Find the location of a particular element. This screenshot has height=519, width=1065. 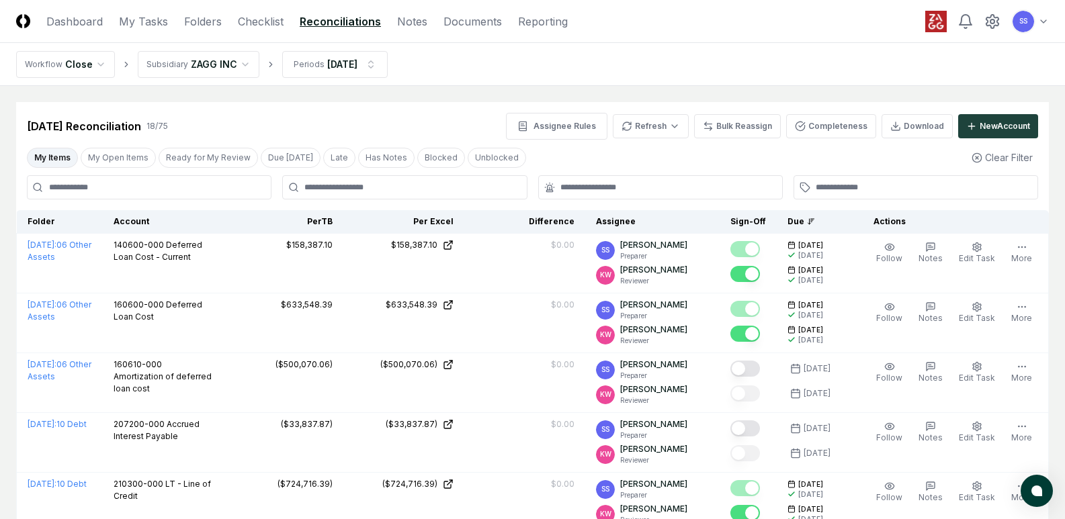

th: Folder is located at coordinates (60, 222).